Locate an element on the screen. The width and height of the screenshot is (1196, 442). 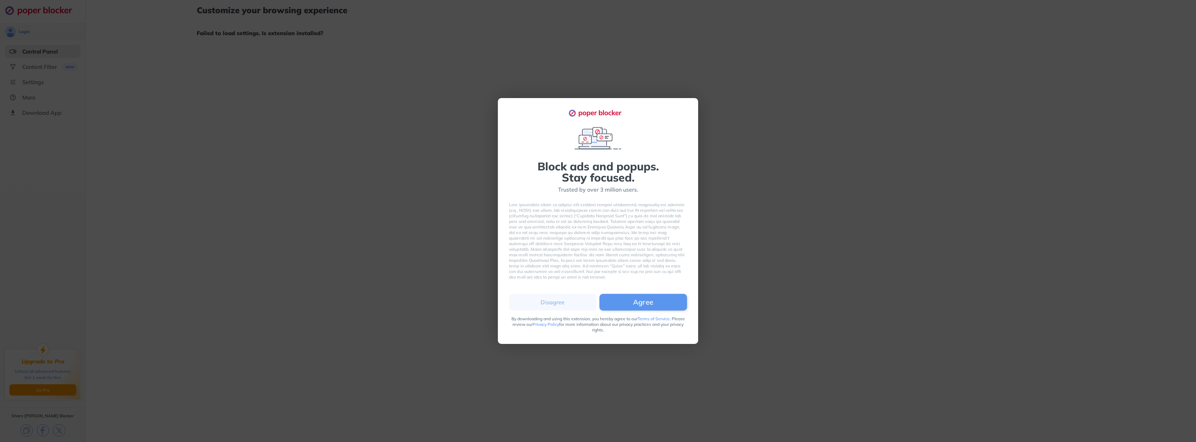
div: Trusted by over 3 million users. is located at coordinates (598, 189).